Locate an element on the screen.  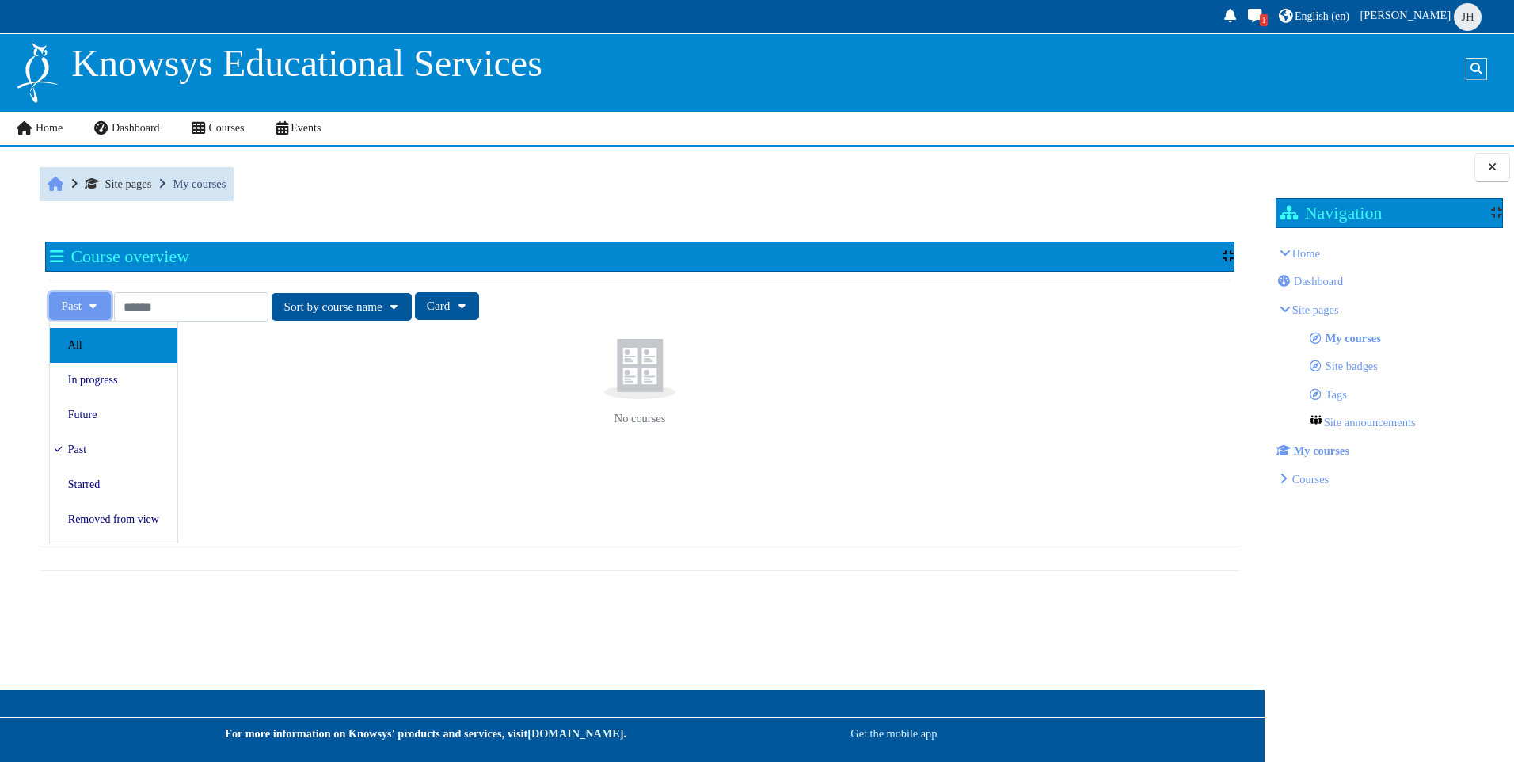
span: Card is located at coordinates (439, 305).